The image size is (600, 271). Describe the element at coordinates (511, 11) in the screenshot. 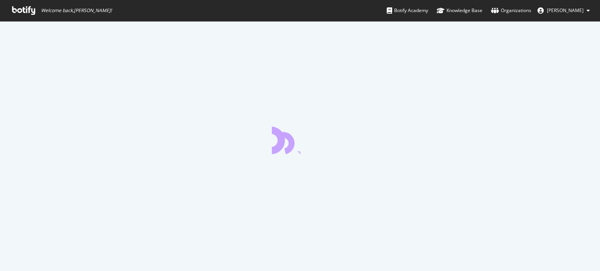

I see `div: Organizations` at that location.